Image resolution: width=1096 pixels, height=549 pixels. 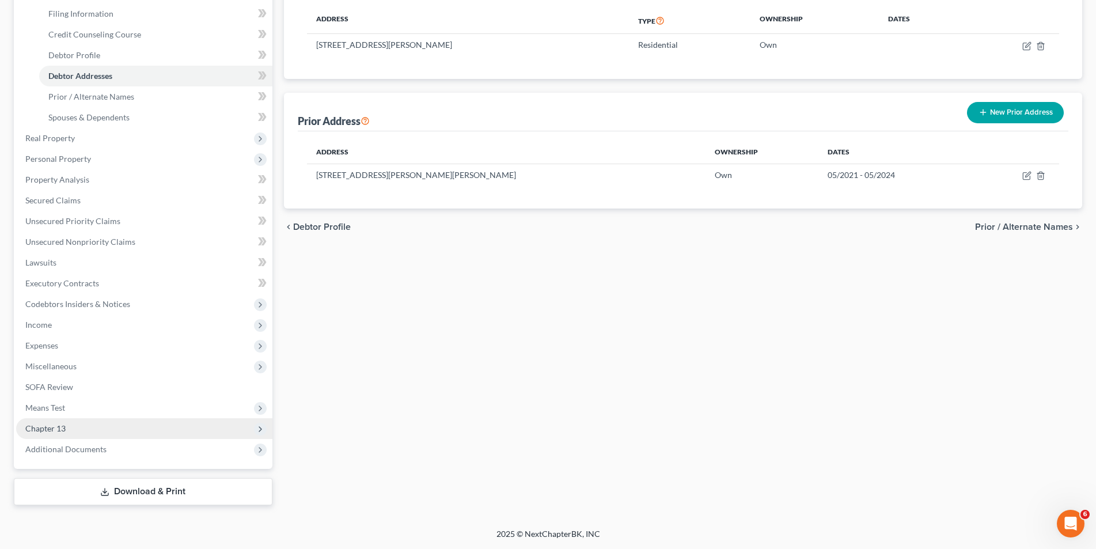 I want to click on span: Property Analysis, so click(x=57, y=179).